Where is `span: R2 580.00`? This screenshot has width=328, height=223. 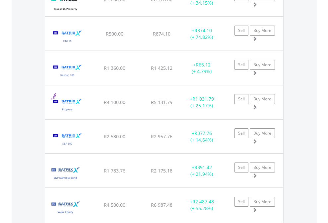
span: R2 580.00 is located at coordinates (115, 136).